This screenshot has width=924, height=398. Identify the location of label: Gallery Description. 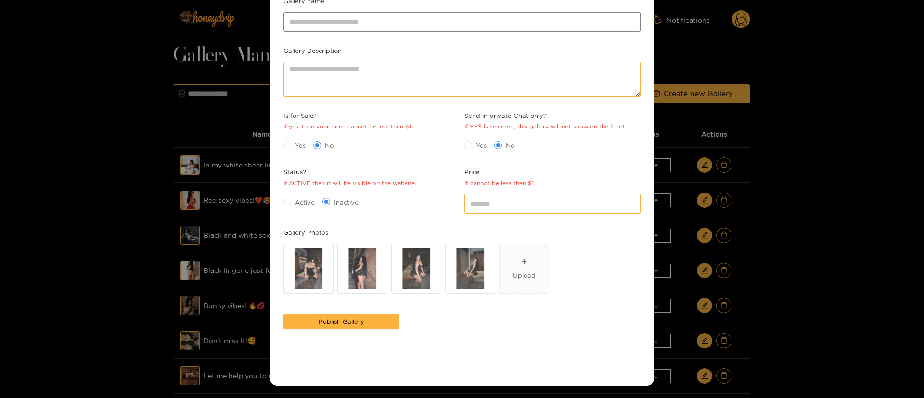
(312, 51).